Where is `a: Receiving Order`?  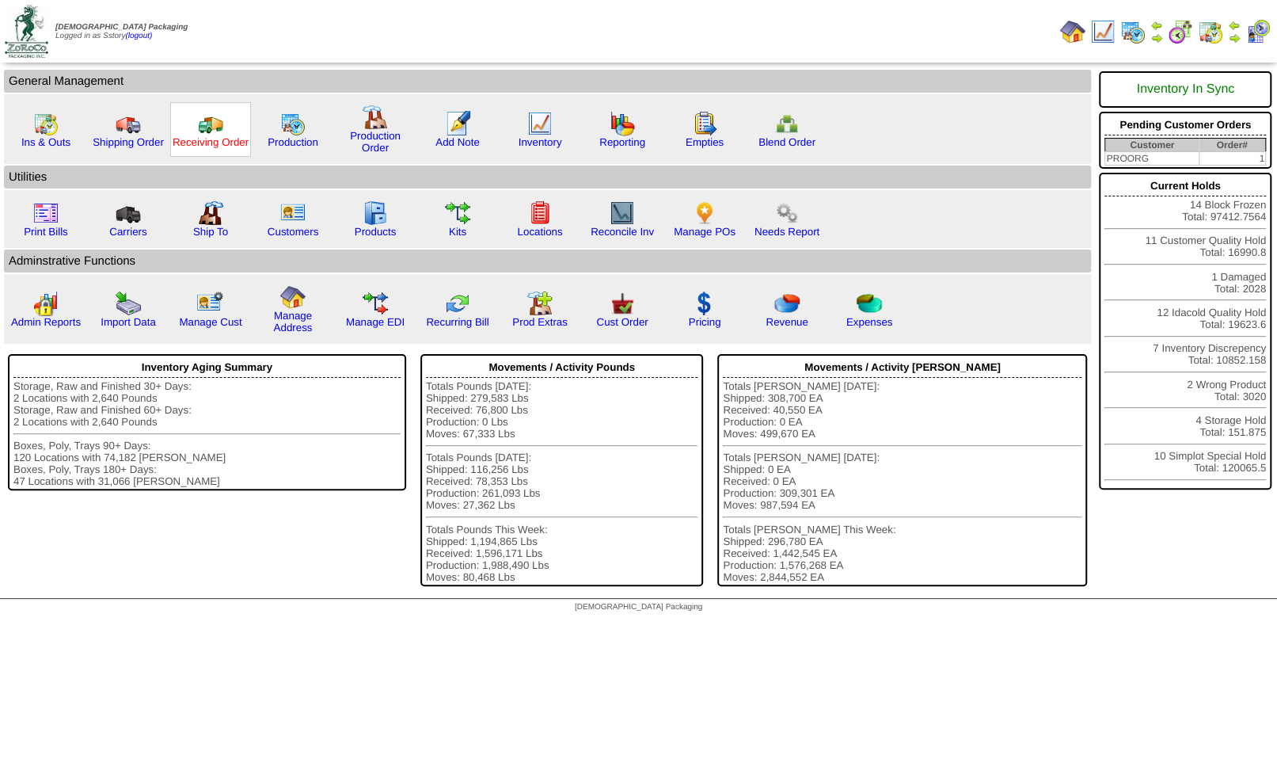 a: Receiving Order is located at coordinates (211, 142).